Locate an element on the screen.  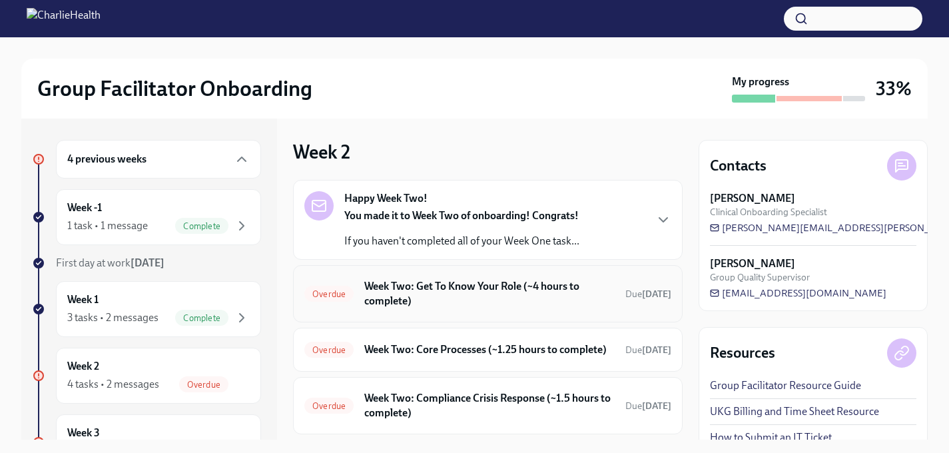
span: Group Quality Supervisor is located at coordinates (760, 277).